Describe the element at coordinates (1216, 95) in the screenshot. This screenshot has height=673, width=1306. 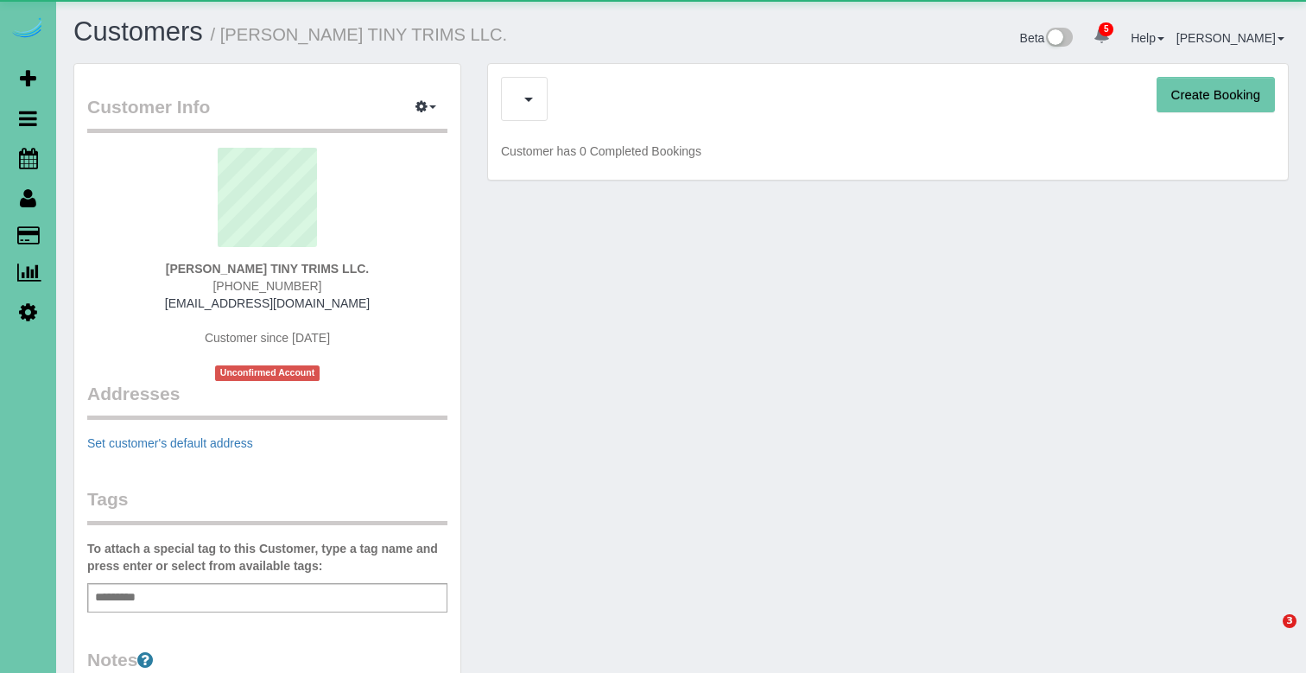
I see `button: Create Booking` at that location.